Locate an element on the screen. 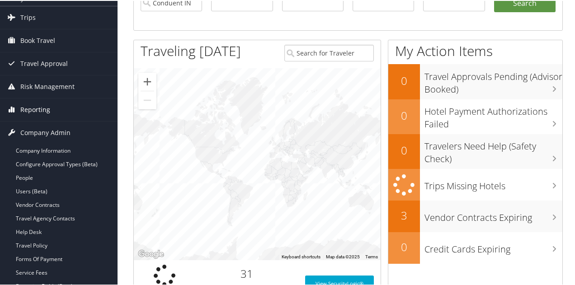 This screenshot has width=575, height=285. h3: Vendor Contracts Expiring is located at coordinates (493, 215).